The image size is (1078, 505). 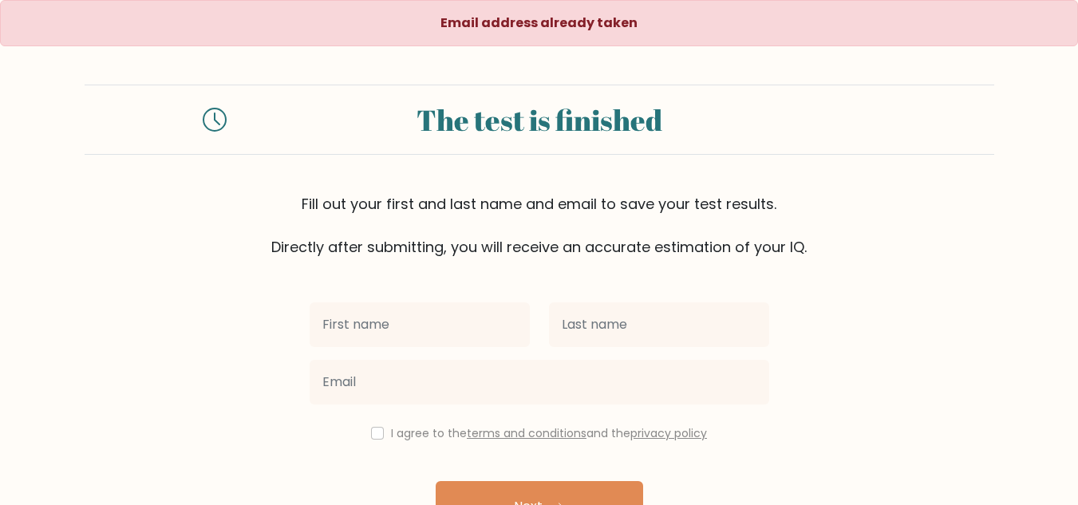 I want to click on strong: Email address already taken, so click(x=539, y=22).